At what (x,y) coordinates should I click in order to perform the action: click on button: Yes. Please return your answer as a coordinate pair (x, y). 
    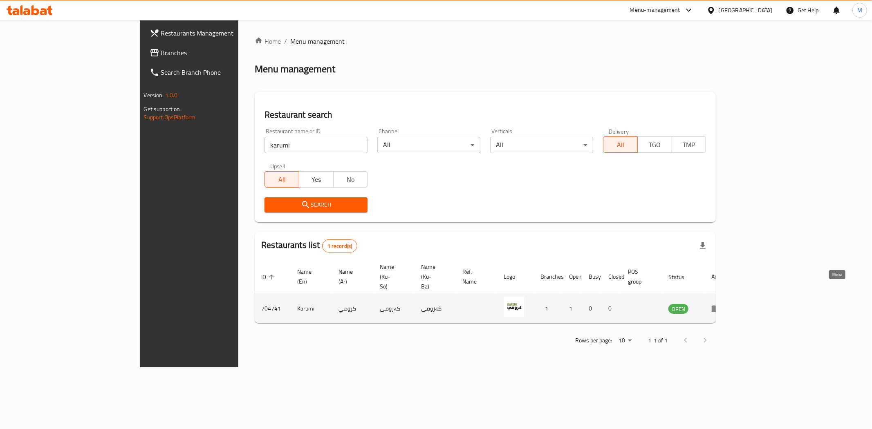
    Looking at the image, I should click on (316, 179).